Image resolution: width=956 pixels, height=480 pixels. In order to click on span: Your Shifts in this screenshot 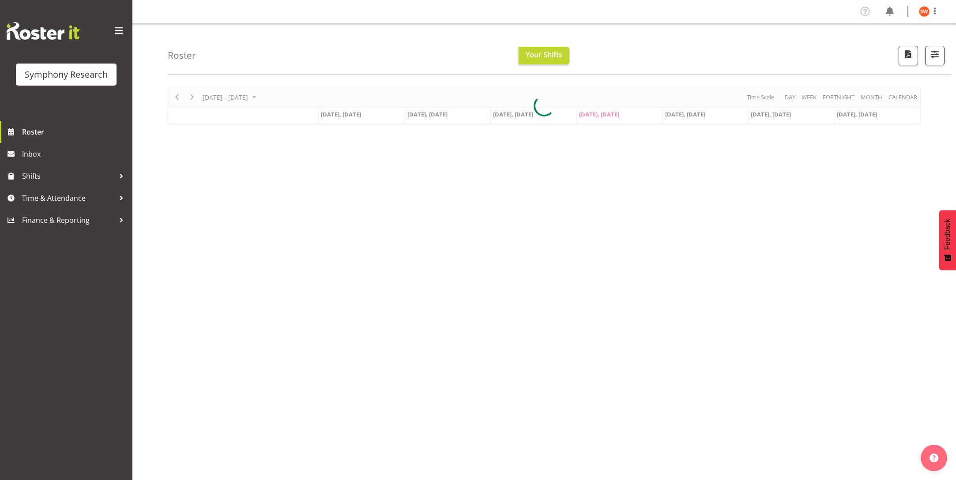, I will do `click(544, 55)`.